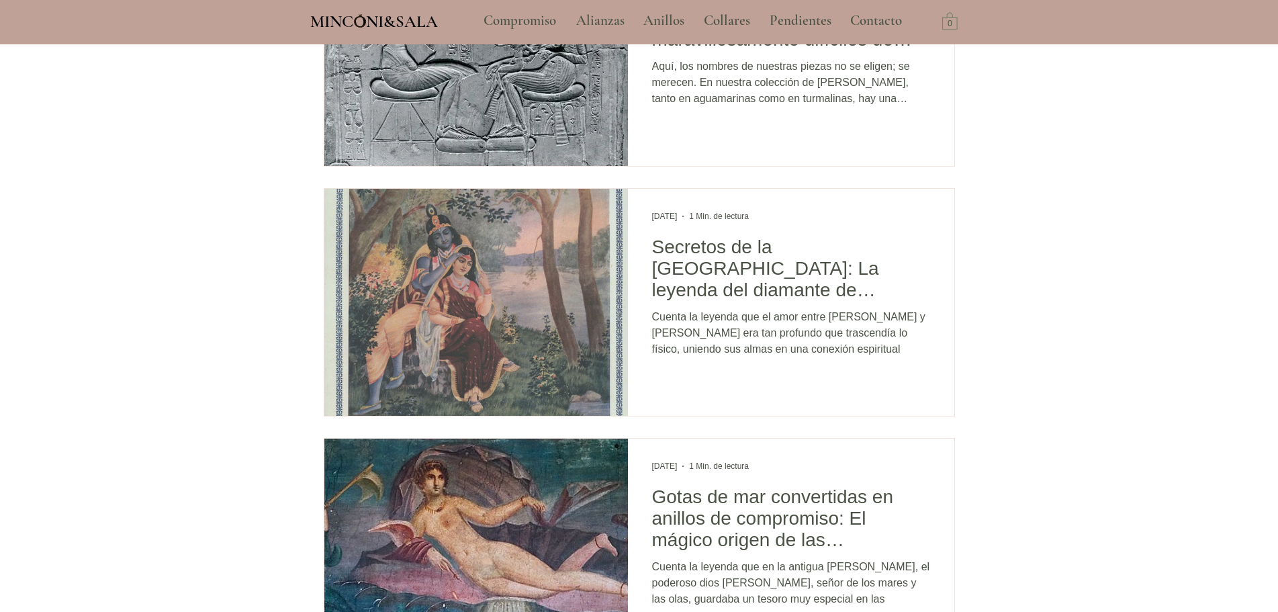 The width and height of the screenshot is (1278, 612). Describe the element at coordinates (791, 83) in the screenshot. I see `div: Aquí, los nombres de nuestras piezas no se eligen; se merecen. En nuestra colección de [PERSON_NA...` at that location.